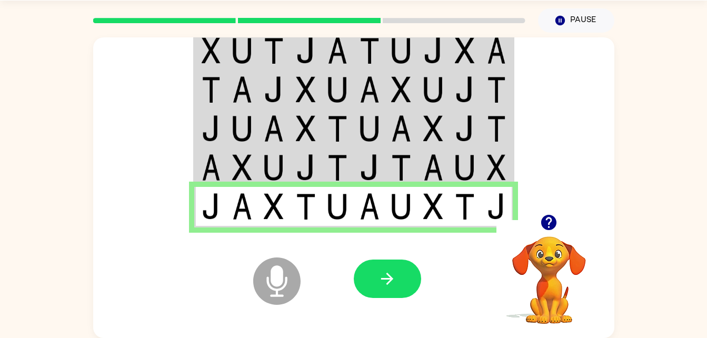 The width and height of the screenshot is (707, 338). Describe the element at coordinates (549, 273) in the screenshot. I see `video: Your browser must support playing .mp4 files to use Literably. Please try using another browser.` at that location.